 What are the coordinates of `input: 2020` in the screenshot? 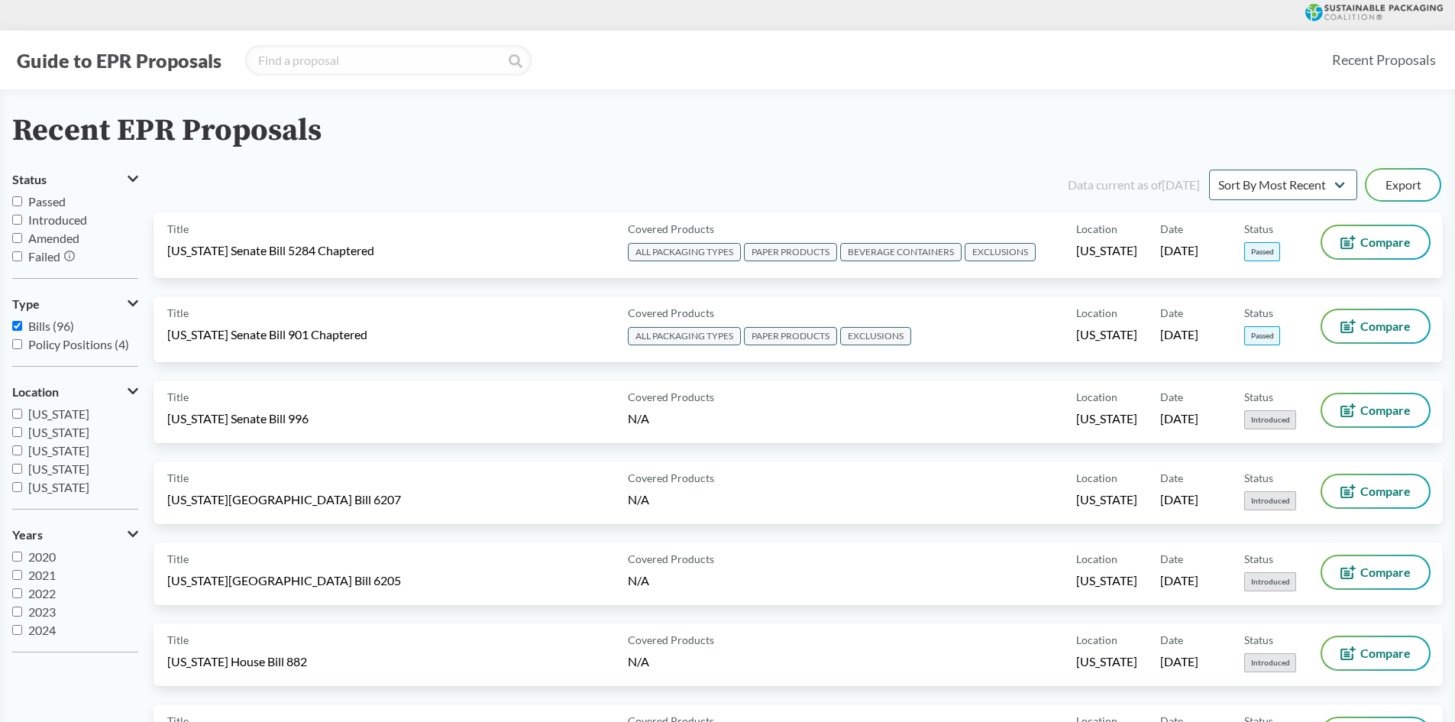 It's located at (17, 556).